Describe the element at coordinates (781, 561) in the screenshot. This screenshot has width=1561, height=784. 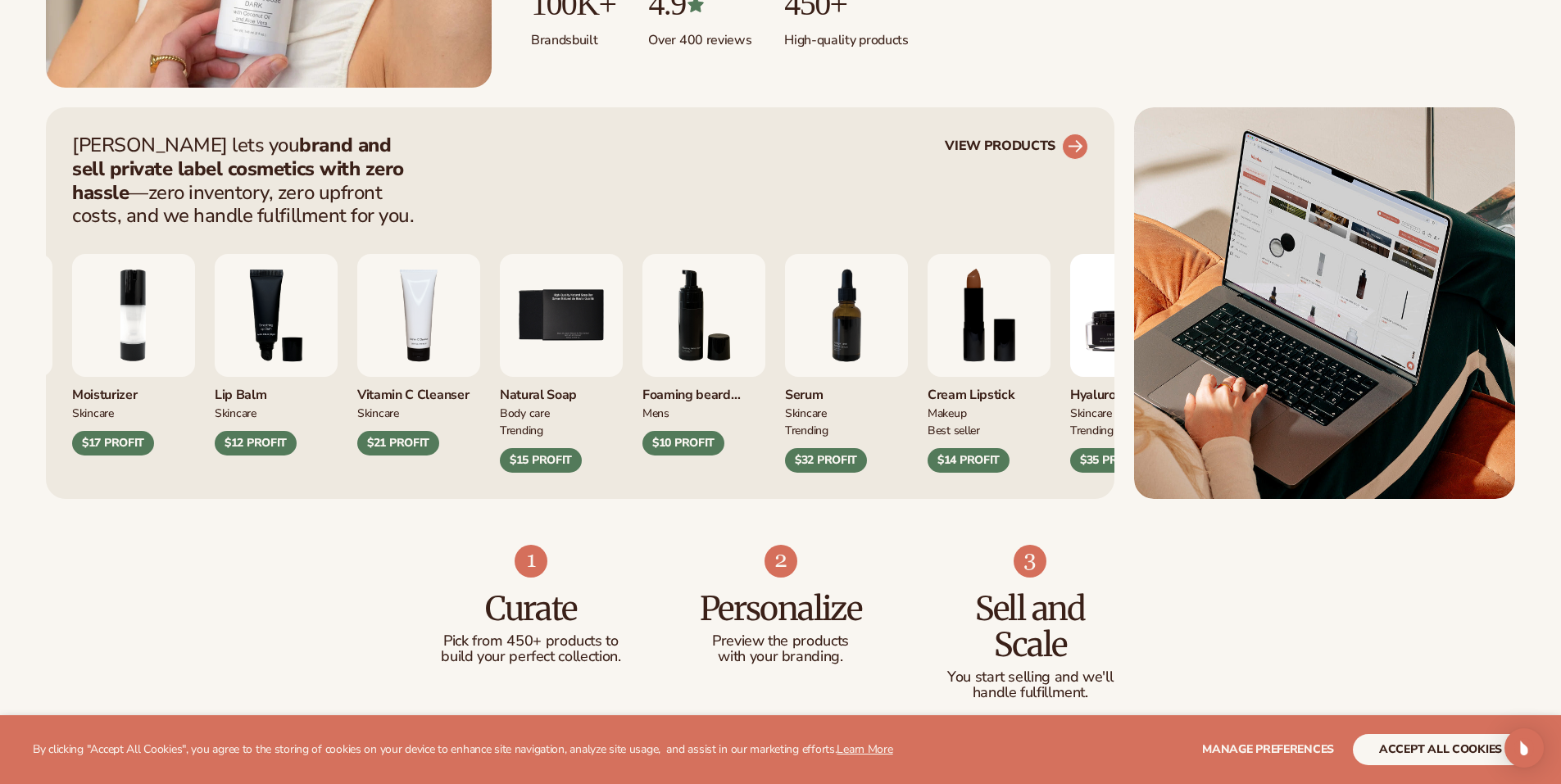
I see `img: Shopify Image 8` at that location.